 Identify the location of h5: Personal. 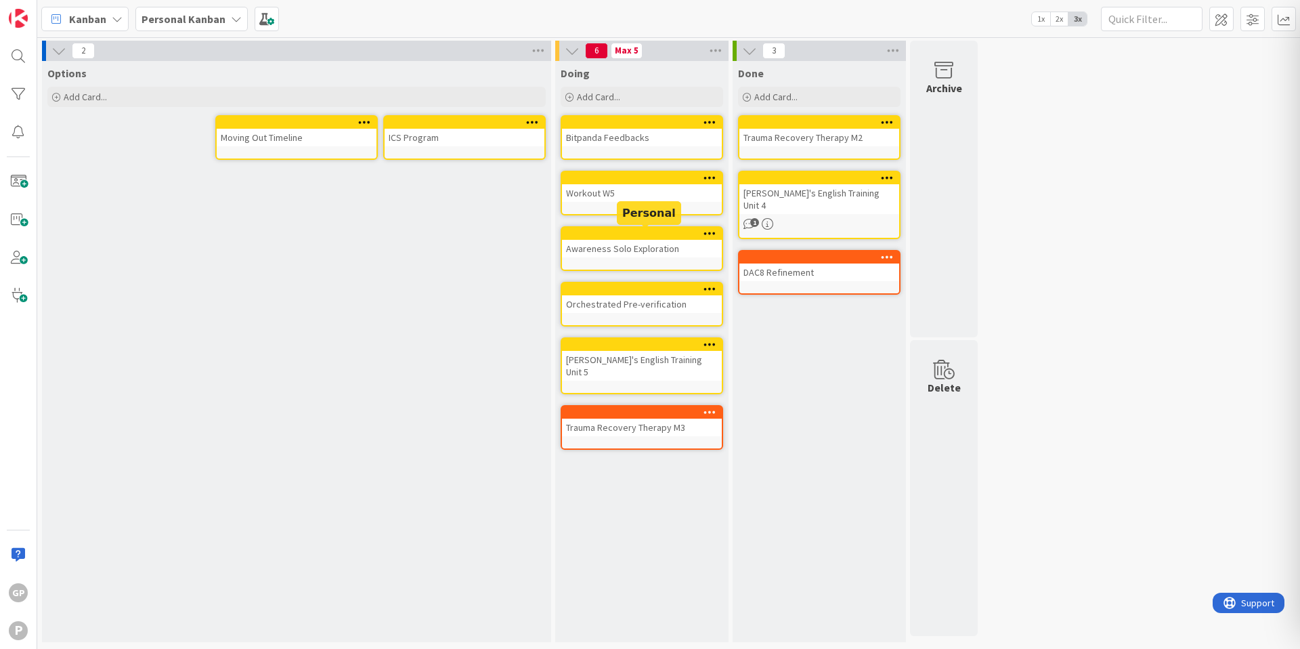
(649, 213).